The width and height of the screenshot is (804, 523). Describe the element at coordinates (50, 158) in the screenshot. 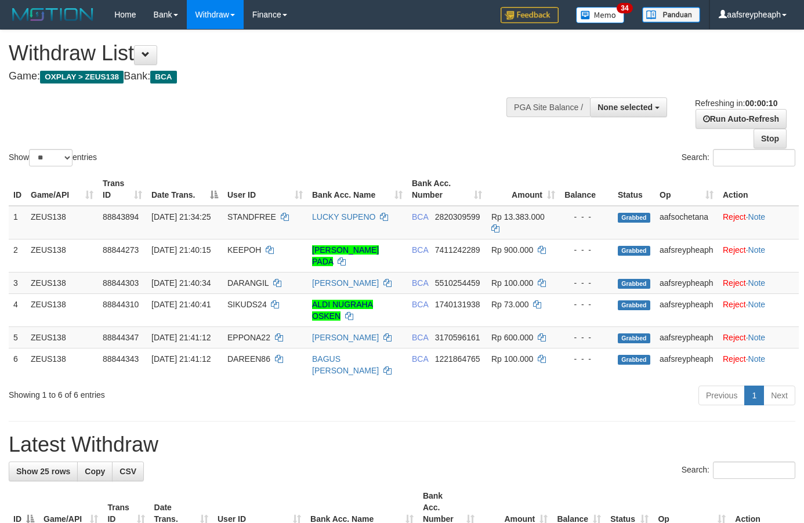

I see `select: Showentries` at that location.